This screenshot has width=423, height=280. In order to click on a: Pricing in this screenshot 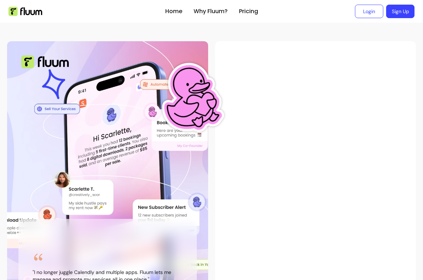, I will do `click(249, 11)`.